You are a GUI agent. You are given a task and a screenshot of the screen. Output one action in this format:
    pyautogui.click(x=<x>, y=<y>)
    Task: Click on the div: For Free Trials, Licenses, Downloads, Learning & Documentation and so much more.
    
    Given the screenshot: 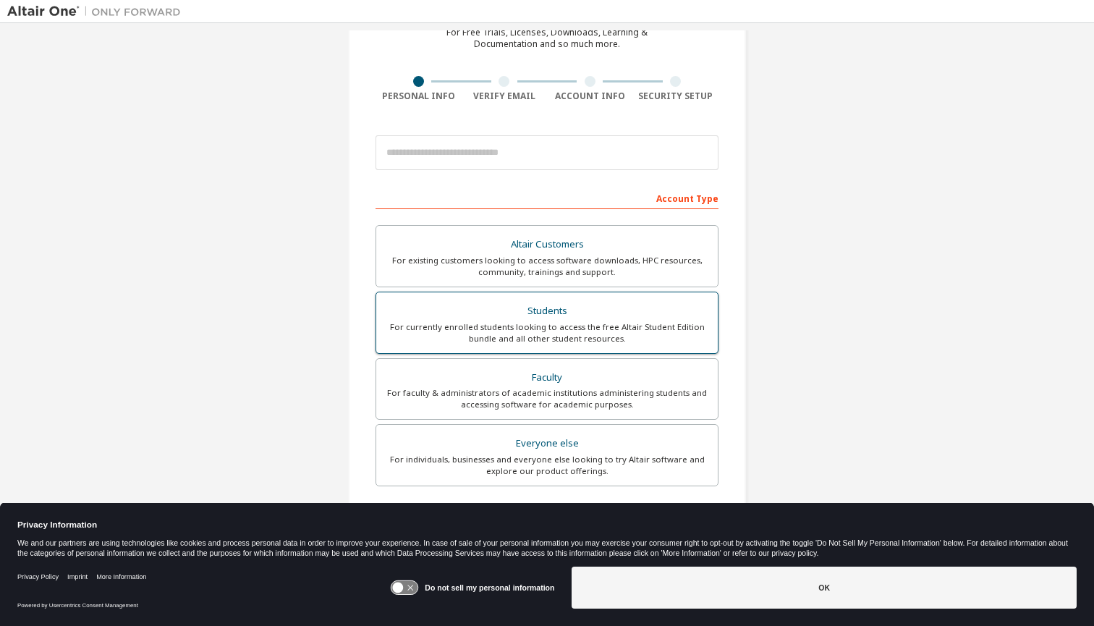 What is the action you would take?
    pyautogui.click(x=547, y=38)
    